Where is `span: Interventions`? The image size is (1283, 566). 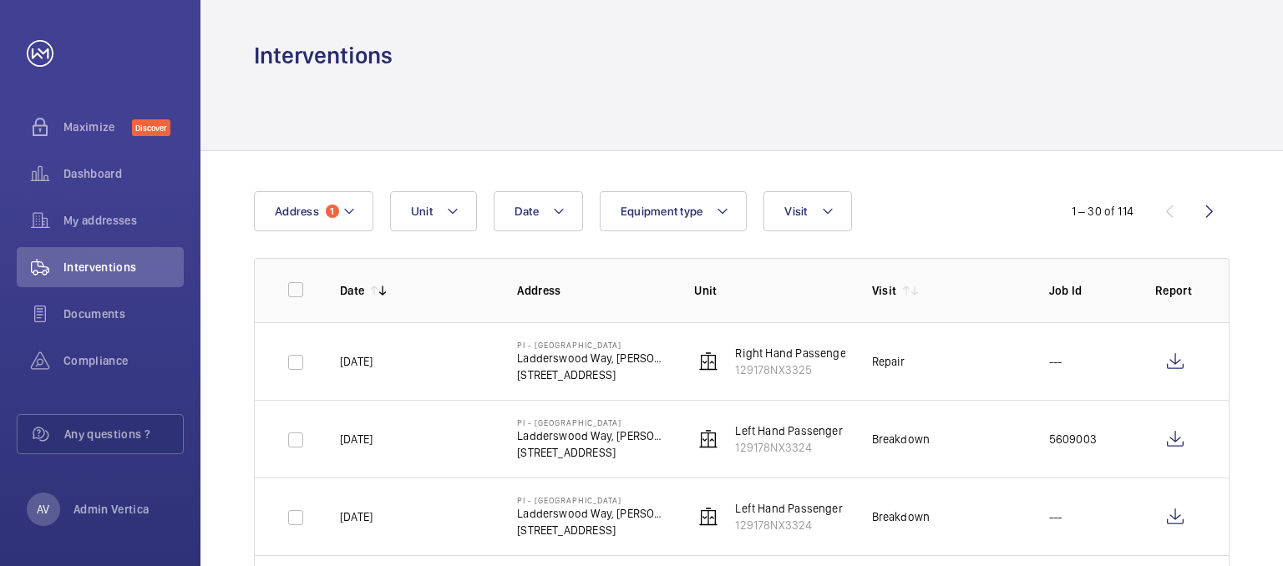 span: Interventions is located at coordinates (124, 267).